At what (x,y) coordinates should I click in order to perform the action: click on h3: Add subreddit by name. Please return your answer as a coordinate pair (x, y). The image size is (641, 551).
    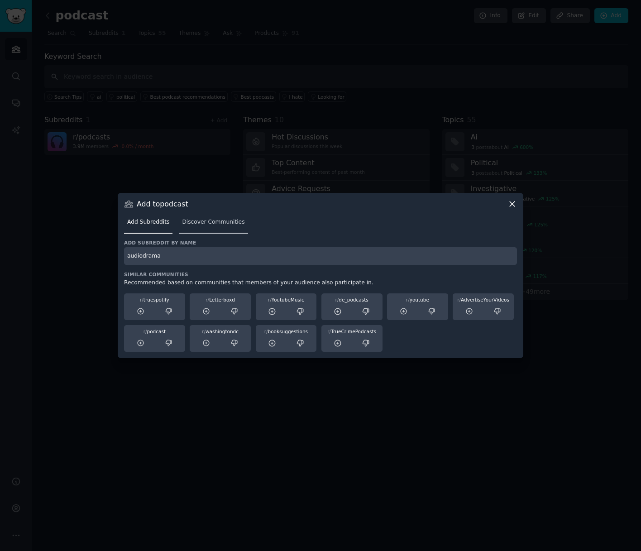
    Looking at the image, I should click on (320, 243).